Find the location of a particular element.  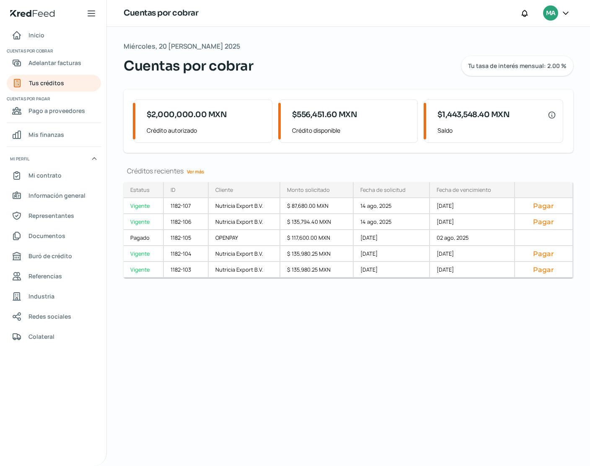

div: Estatus is located at coordinates (140, 190).